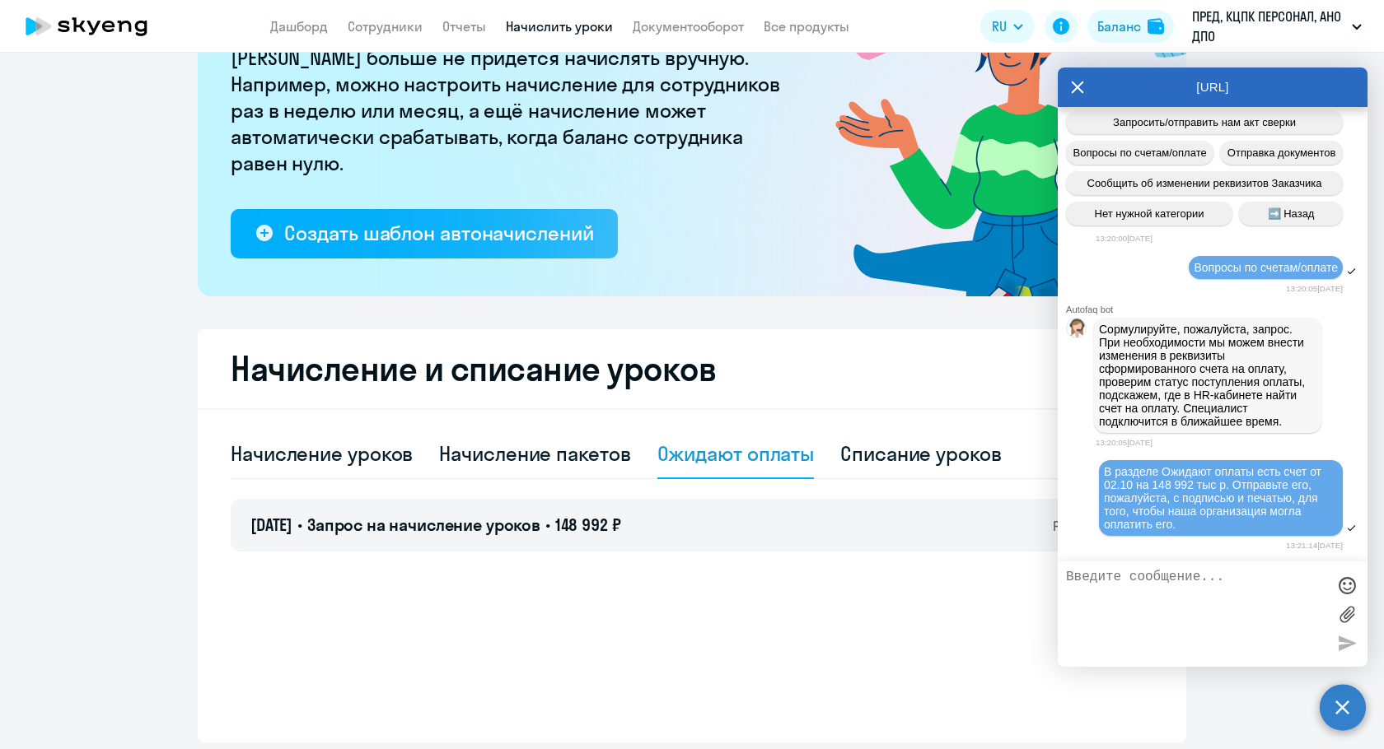 Image resolution: width=1384 pixels, height=749 pixels. I want to click on span: Запросить/отправить нам акт сверки, so click(1204, 122).